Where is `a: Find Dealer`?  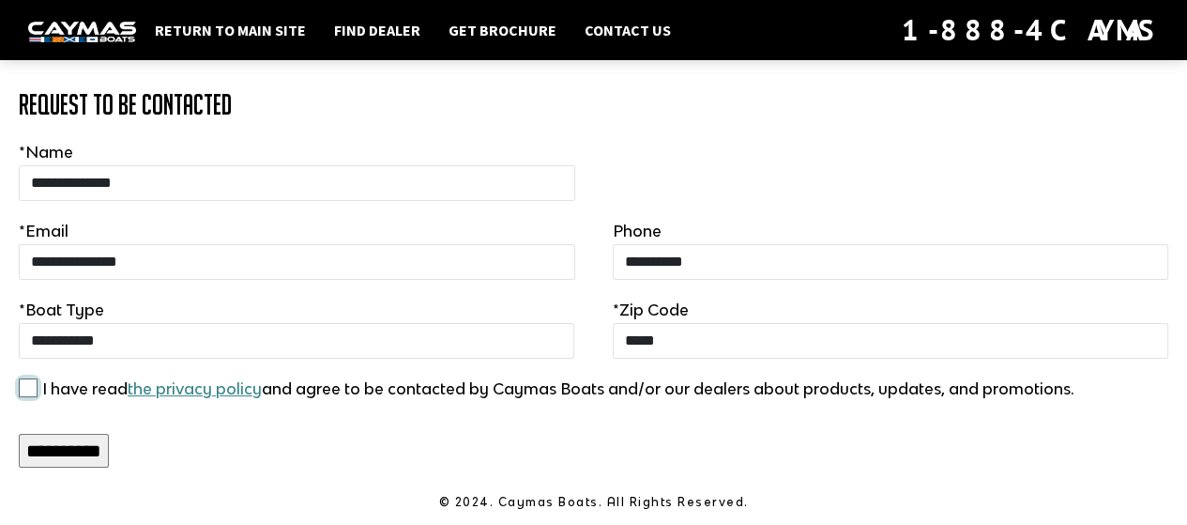 a: Find Dealer is located at coordinates (377, 30).